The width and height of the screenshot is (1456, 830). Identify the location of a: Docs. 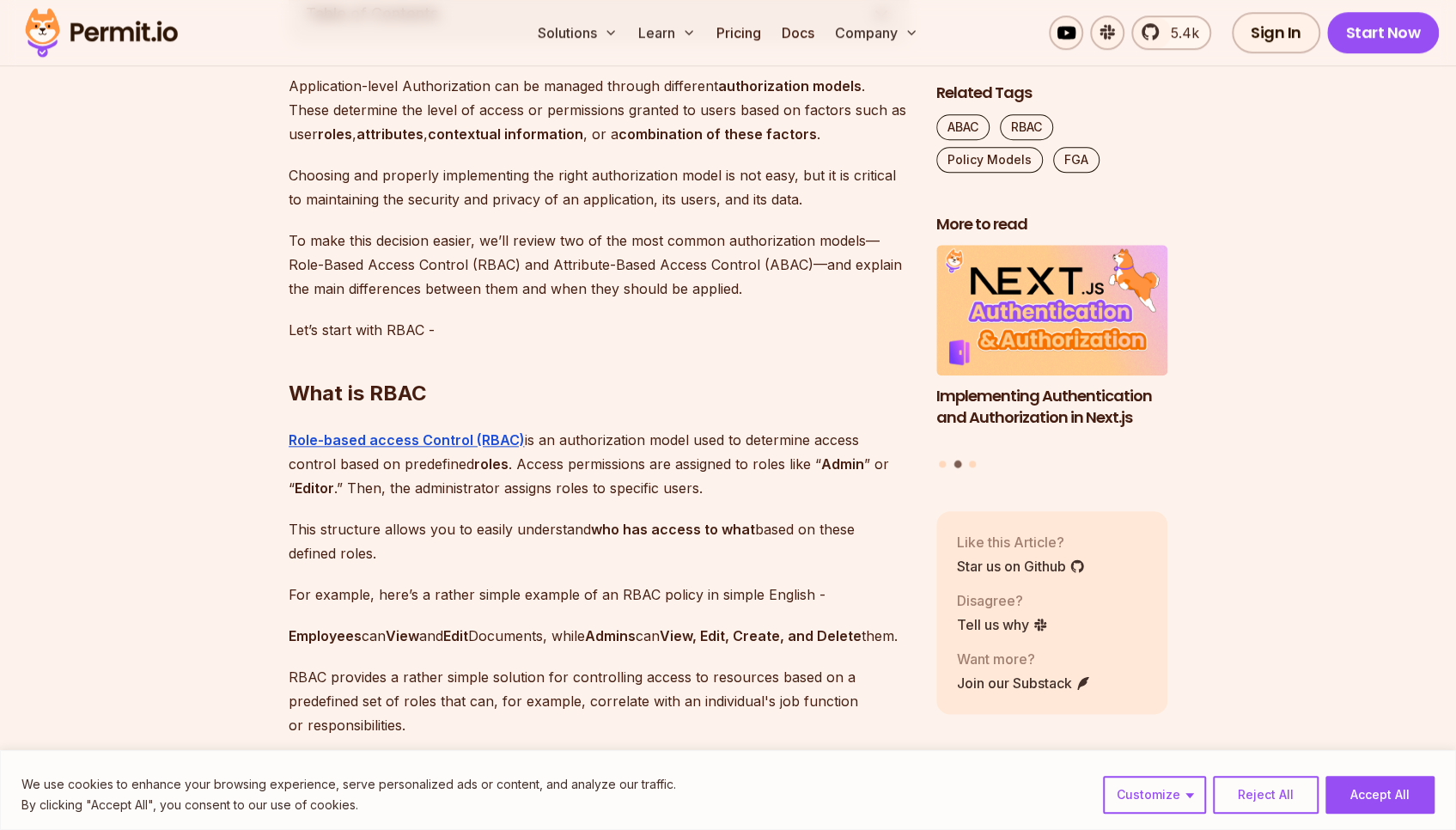
(798, 33).